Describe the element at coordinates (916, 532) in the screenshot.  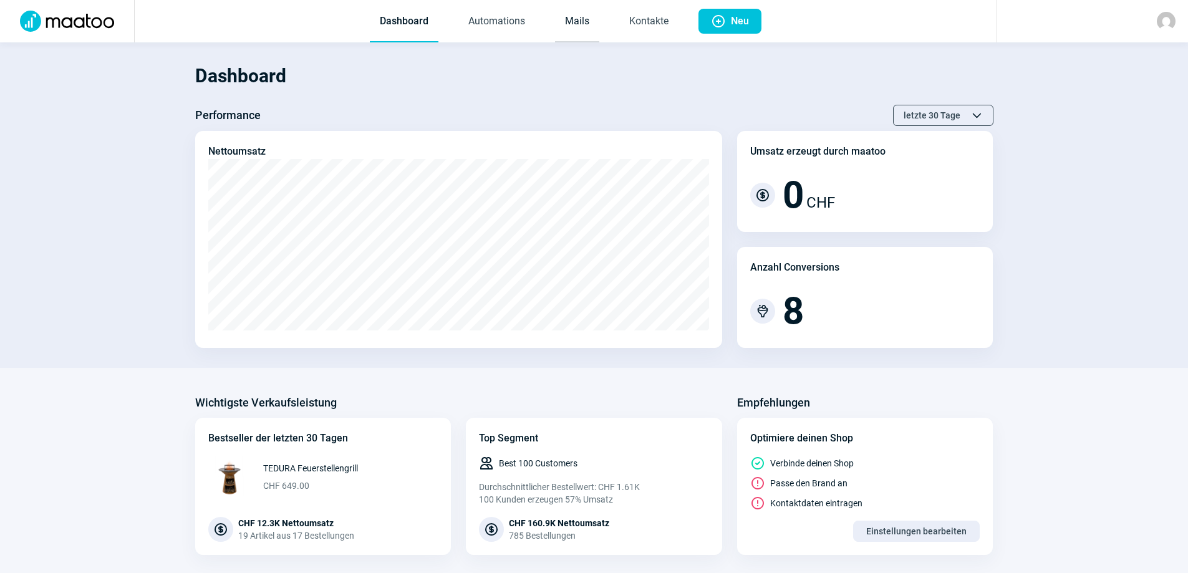
I see `span: Einstellungen bearbeiten` at that location.